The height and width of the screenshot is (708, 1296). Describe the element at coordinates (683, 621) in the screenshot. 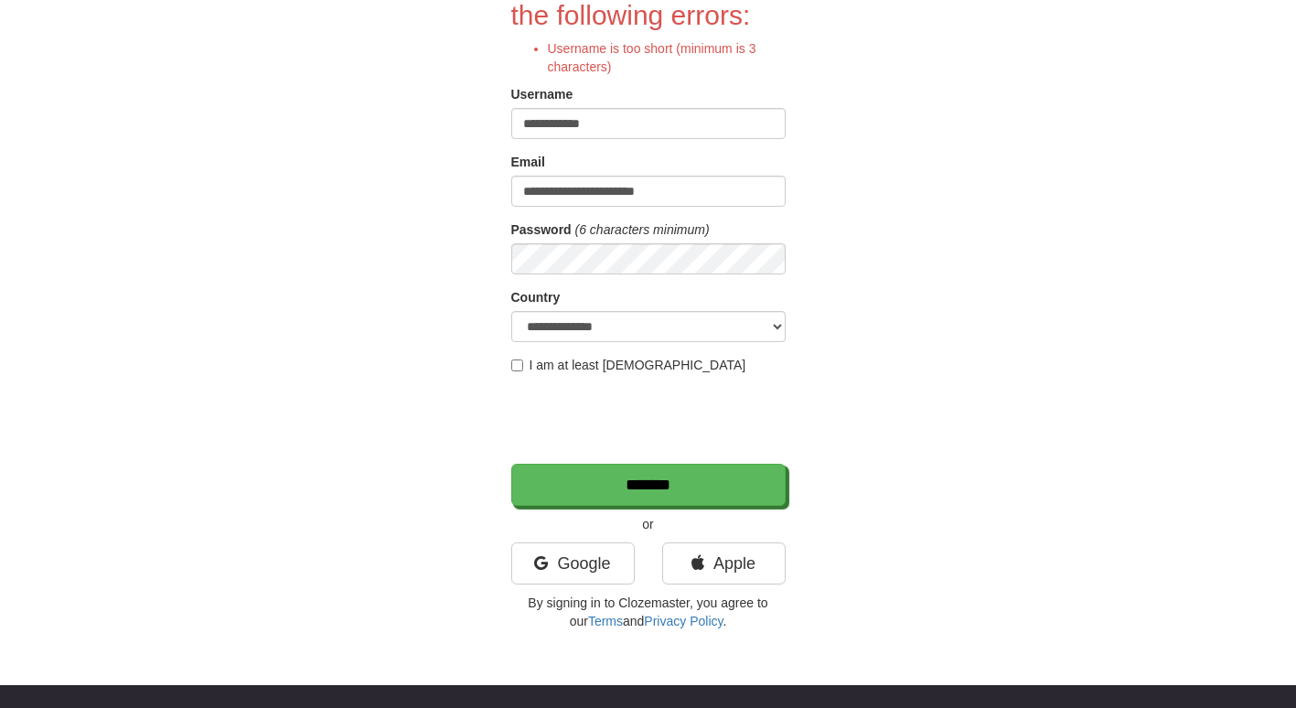

I see `a: Privacy Policy` at that location.